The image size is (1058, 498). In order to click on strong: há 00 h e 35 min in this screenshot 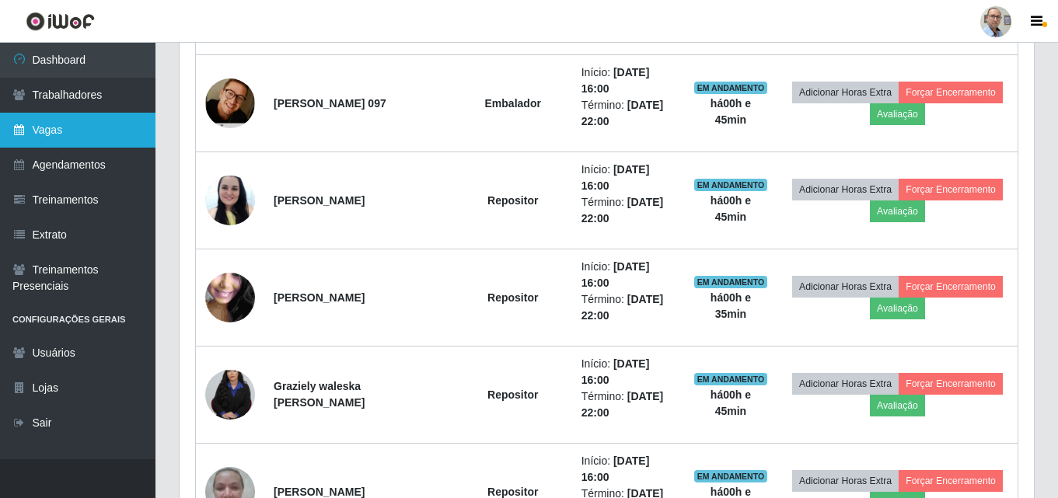, I will do `click(731, 305)`.